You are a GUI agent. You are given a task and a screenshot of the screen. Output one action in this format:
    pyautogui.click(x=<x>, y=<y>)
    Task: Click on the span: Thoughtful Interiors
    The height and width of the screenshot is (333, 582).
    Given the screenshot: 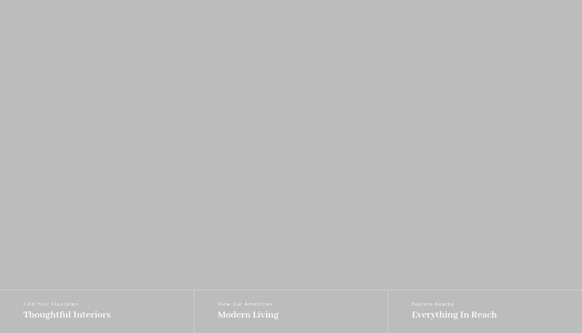 What is the action you would take?
    pyautogui.click(x=67, y=314)
    